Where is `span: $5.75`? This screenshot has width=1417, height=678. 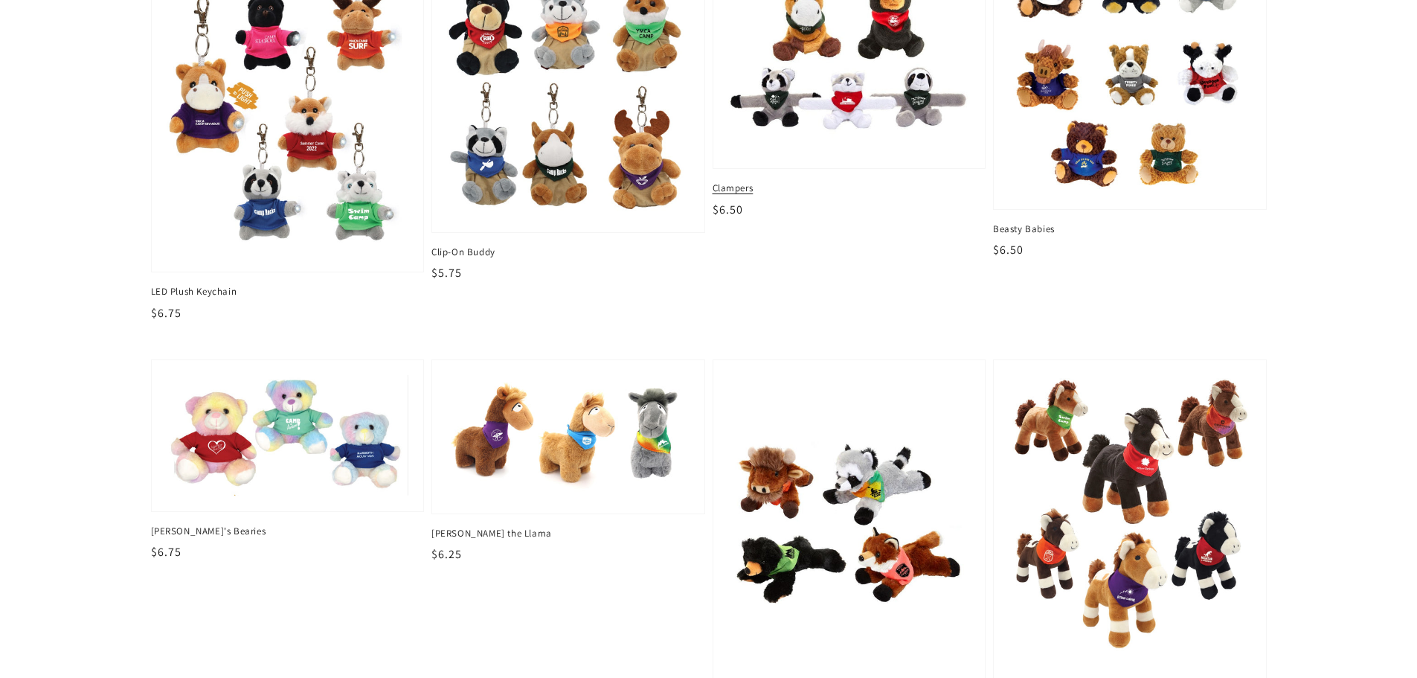
span: $5.75 is located at coordinates (446, 272).